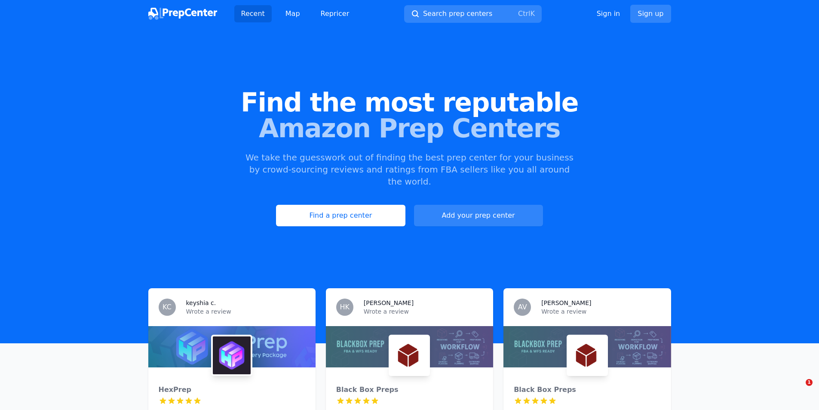  Describe the element at coordinates (293, 14) in the screenshot. I see `a: Map` at that location.